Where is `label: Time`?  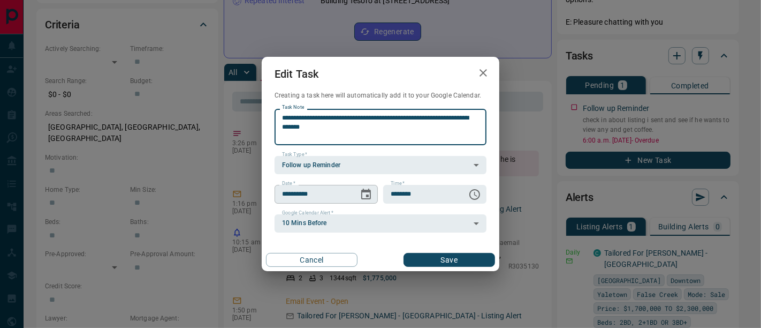 label: Time is located at coordinates (398, 183).